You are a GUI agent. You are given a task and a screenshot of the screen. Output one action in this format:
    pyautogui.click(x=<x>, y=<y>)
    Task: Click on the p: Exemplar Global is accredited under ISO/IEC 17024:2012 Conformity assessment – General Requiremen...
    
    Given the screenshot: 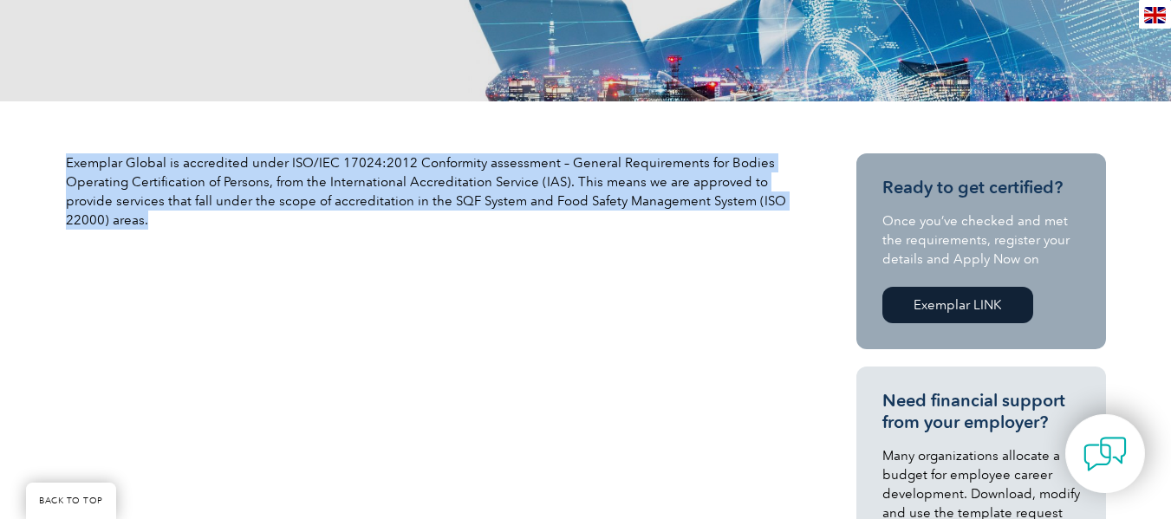 What is the action you would take?
    pyautogui.click(x=430, y=192)
    